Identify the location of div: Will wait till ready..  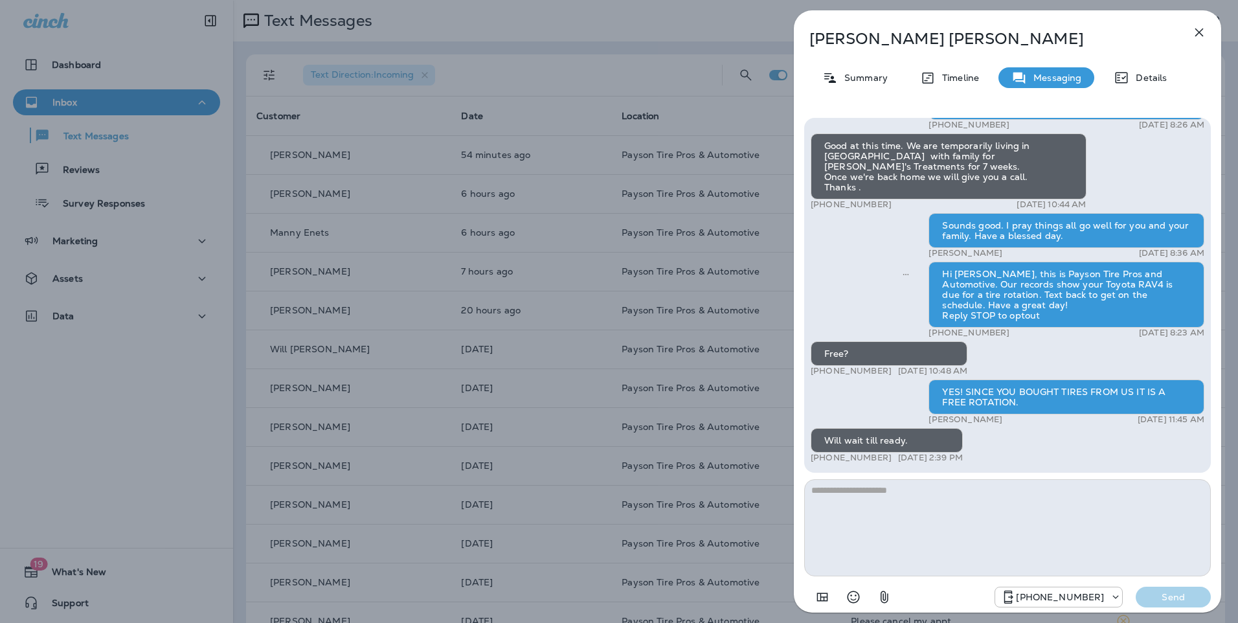
(886, 440).